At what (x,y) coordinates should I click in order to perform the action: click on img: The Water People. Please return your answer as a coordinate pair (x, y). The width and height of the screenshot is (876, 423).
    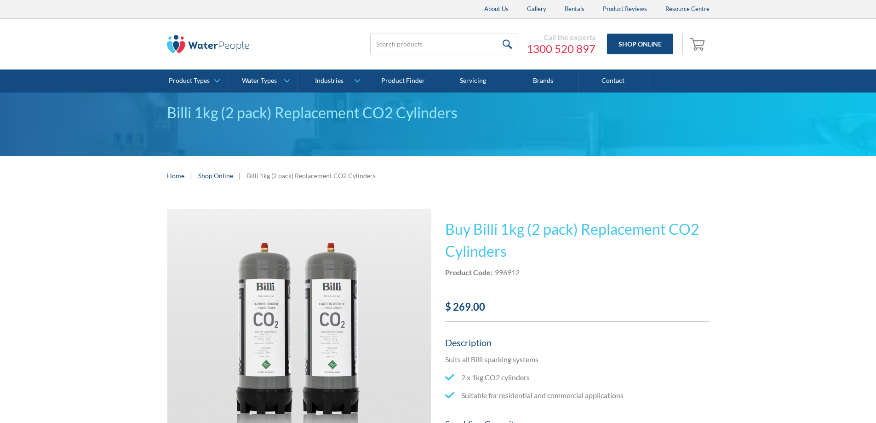
    Looking at the image, I should click on (208, 44).